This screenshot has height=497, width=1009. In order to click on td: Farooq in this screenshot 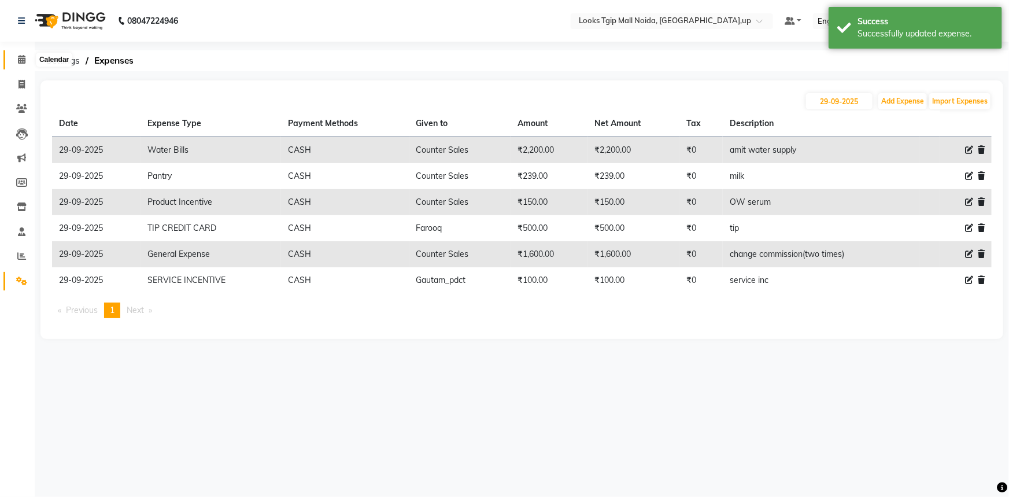, I will do `click(460, 228)`.